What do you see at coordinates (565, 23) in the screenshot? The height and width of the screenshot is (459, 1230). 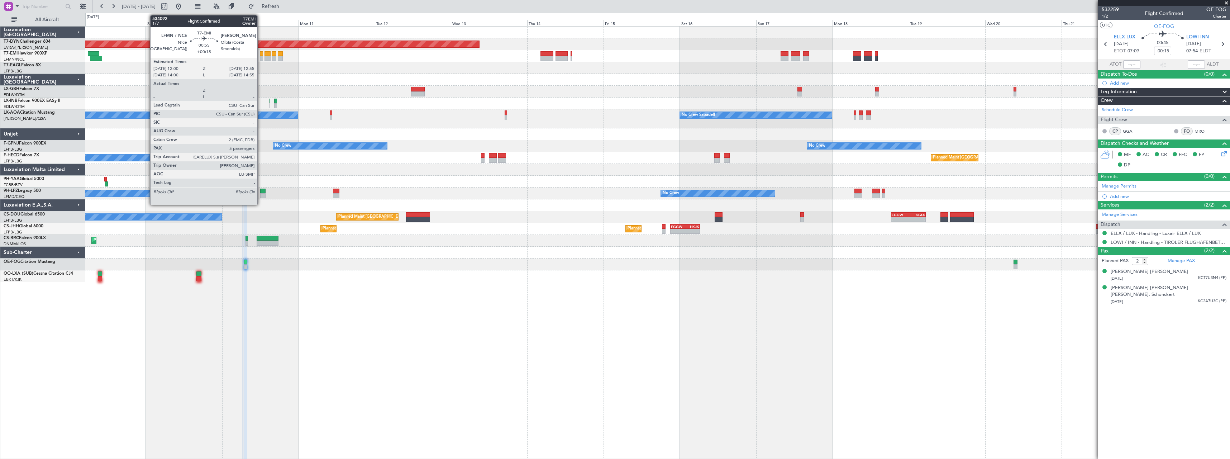 I see `div: Thu 14` at bounding box center [565, 23].